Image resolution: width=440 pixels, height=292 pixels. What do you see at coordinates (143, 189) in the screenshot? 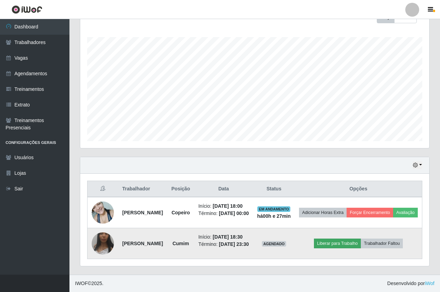
I see `th: Trabalhador` at bounding box center [143, 189].